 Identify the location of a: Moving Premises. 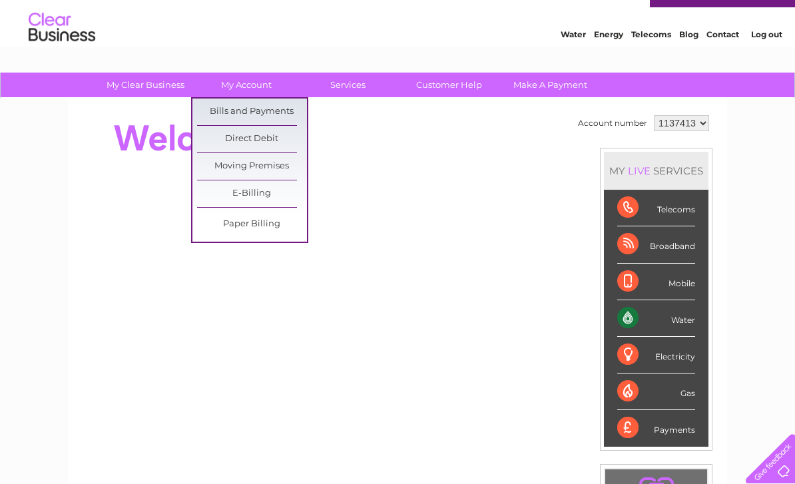
(252, 167).